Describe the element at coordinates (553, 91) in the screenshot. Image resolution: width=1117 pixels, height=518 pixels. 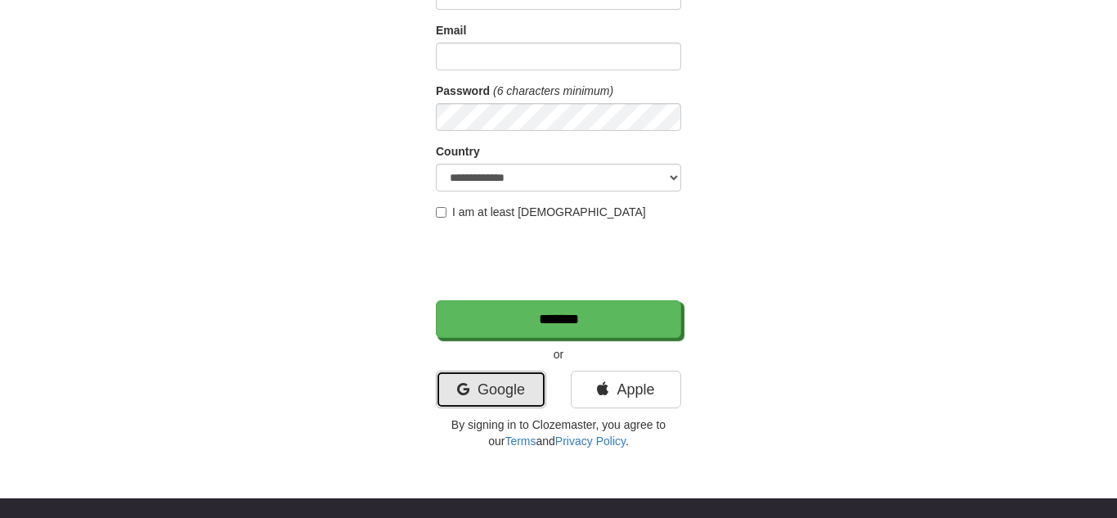
I see `em: (6 characters minimum)` at that location.